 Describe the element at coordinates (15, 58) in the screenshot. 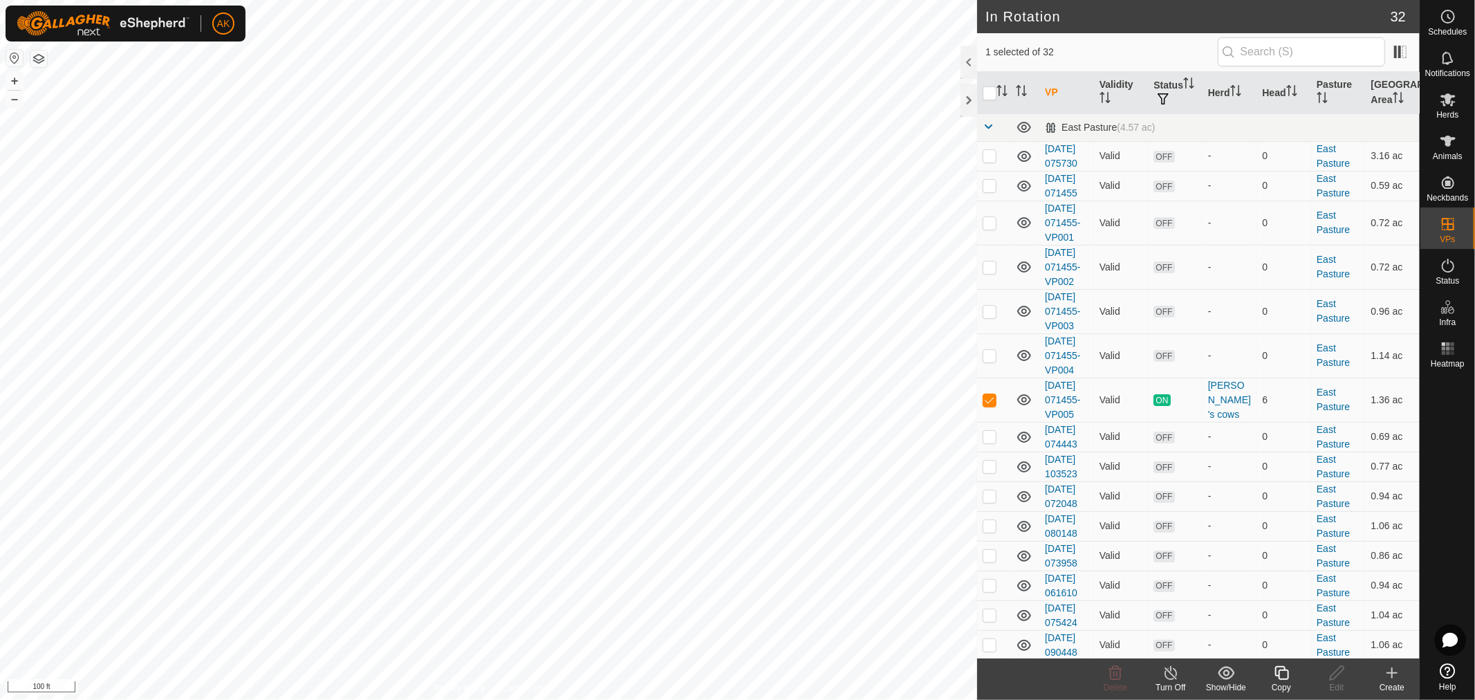

I see `button: Reset Map` at that location.